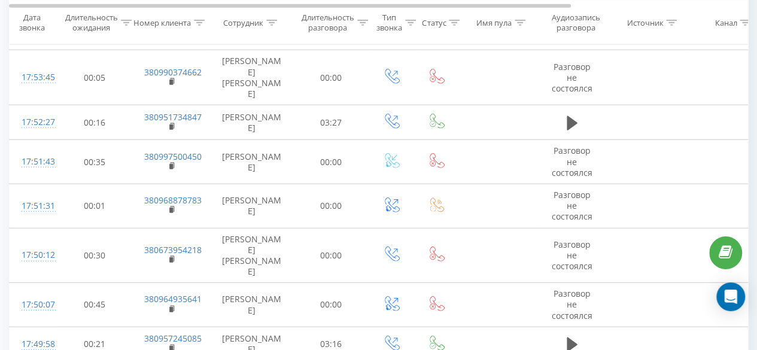 This screenshot has width=757, height=350. What do you see at coordinates (34, 122) in the screenshot?
I see `div: 17:52:27` at bounding box center [34, 122].